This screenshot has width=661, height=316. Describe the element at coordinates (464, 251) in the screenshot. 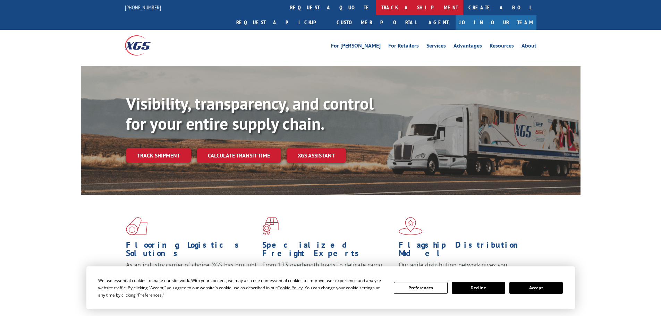

I see `h1: Flagship Distribution Model` at that location.